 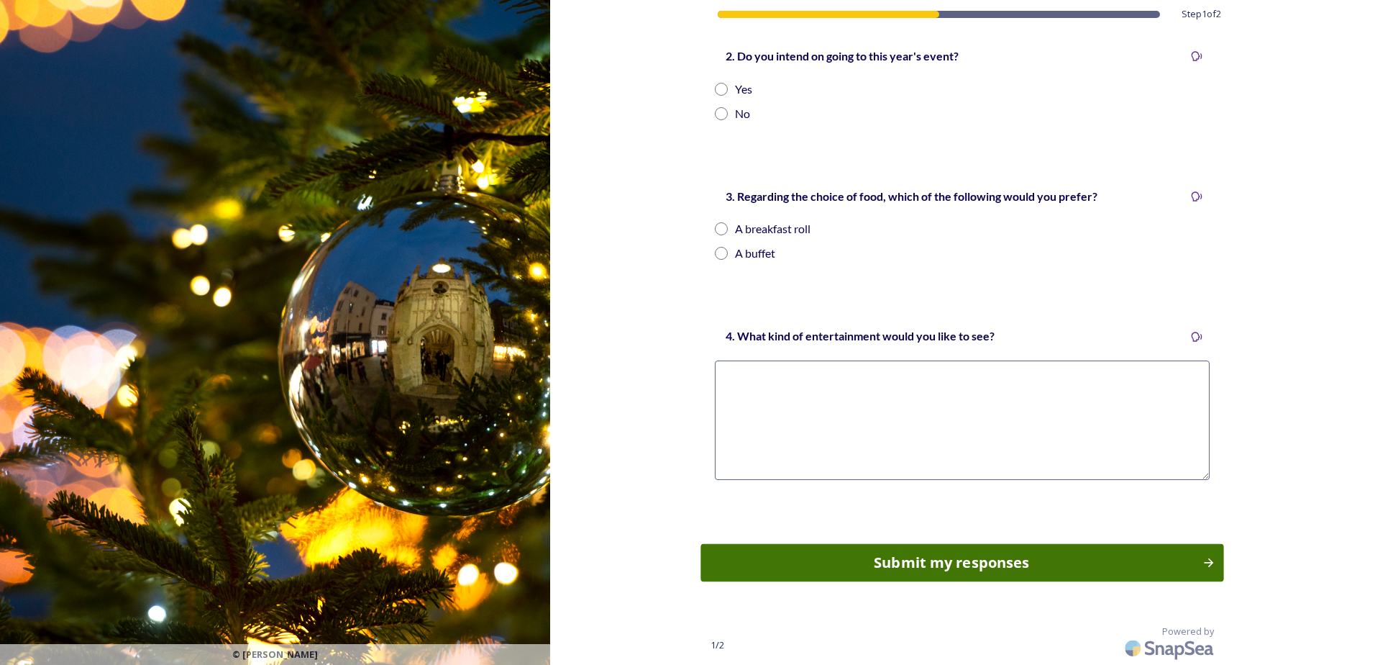 What do you see at coordinates (962, 563) in the screenshot?
I see `button: Continue` at bounding box center [962, 563].